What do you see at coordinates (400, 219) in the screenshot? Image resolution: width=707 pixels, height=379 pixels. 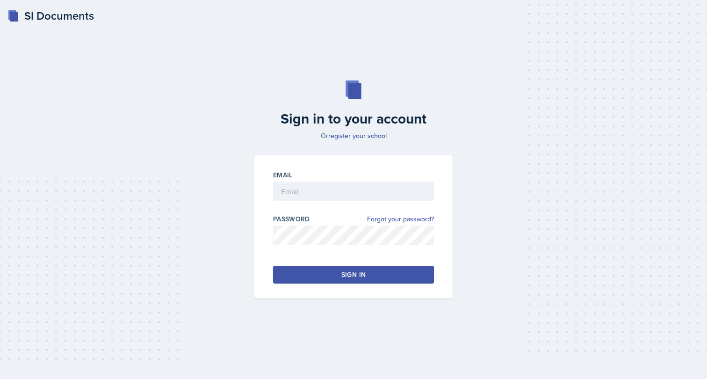 I see `a: Forgot your password?` at bounding box center [400, 219].